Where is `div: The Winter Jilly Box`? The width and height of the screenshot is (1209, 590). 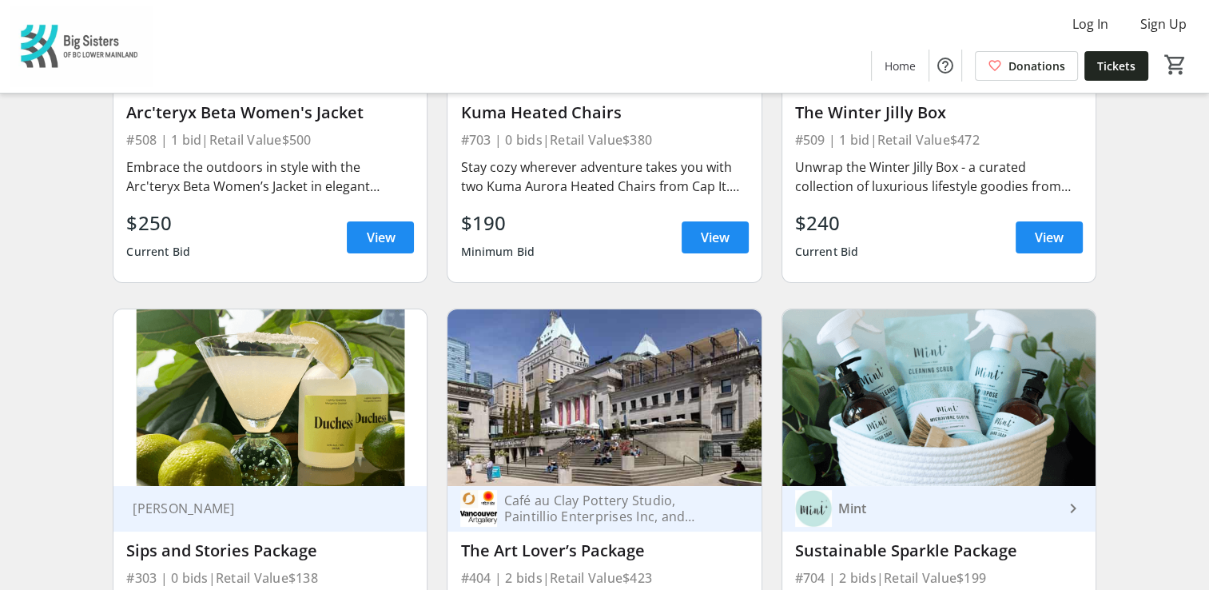 div: The Winter Jilly Box is located at coordinates (939, 113).